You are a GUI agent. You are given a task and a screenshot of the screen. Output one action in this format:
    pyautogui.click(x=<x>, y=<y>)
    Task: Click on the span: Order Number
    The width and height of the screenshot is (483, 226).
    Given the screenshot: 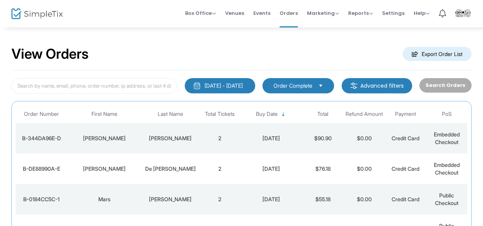 What is the action you would take?
    pyautogui.click(x=41, y=114)
    